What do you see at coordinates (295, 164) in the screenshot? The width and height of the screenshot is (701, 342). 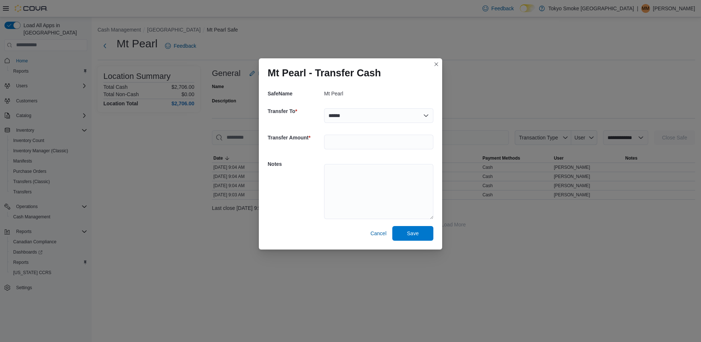 I see `h5: Notes` at bounding box center [295, 164].